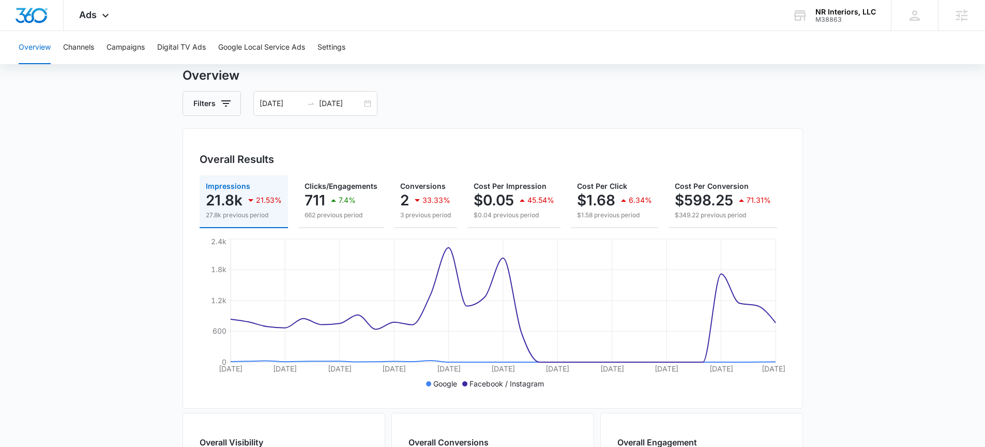 The height and width of the screenshot is (447, 985). I want to click on span: swap-right, so click(311, 103).